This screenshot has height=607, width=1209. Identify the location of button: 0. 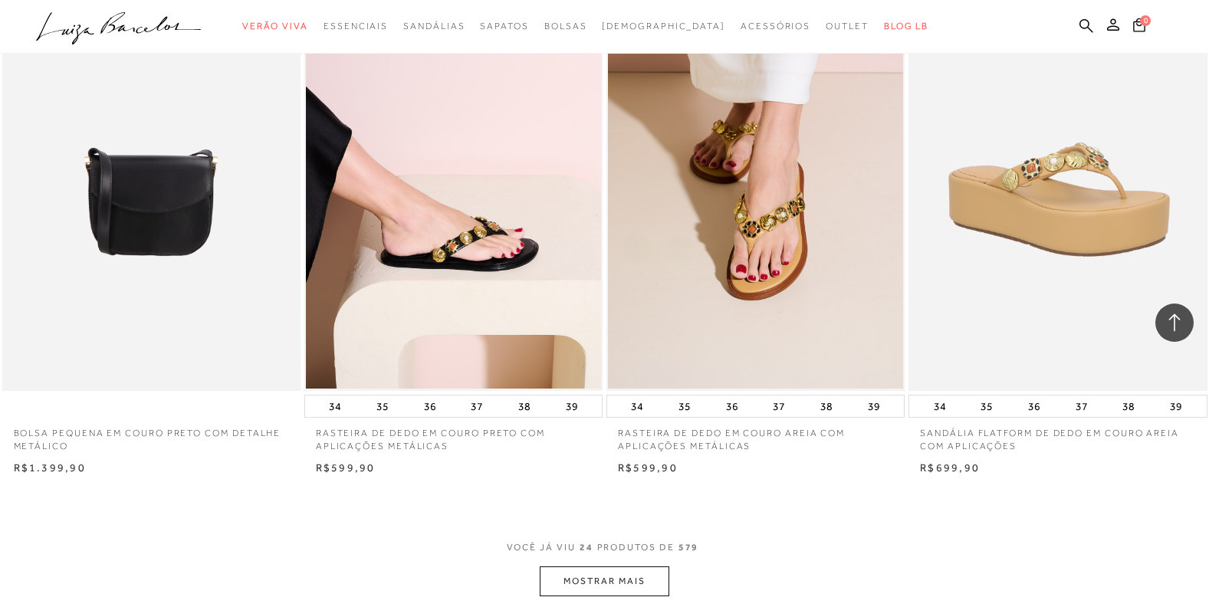
(1140, 27).